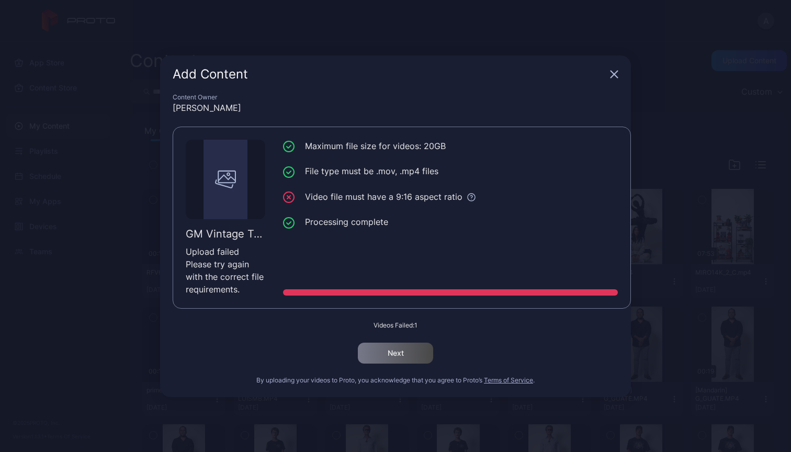  I want to click on div: Please try again with the correct file requirements., so click(225, 277).